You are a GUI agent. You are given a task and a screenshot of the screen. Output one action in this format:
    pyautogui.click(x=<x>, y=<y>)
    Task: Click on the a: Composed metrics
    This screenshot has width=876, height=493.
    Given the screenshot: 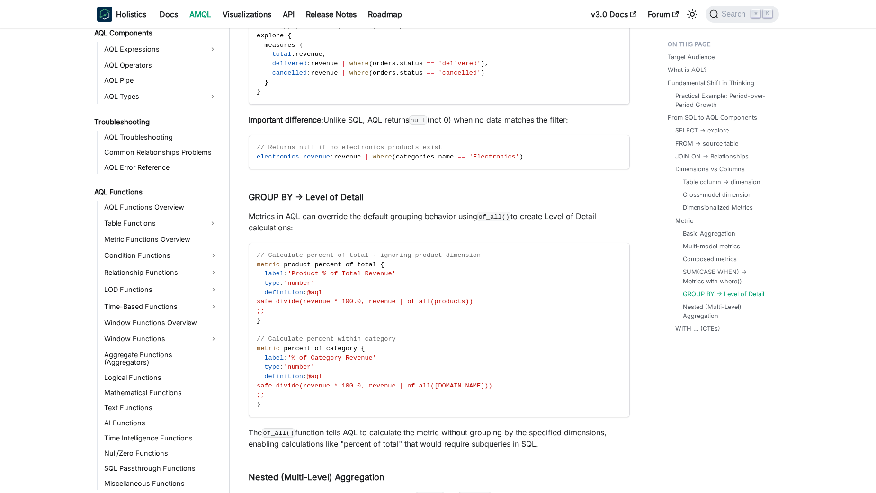 What is the action you would take?
    pyautogui.click(x=709, y=259)
    